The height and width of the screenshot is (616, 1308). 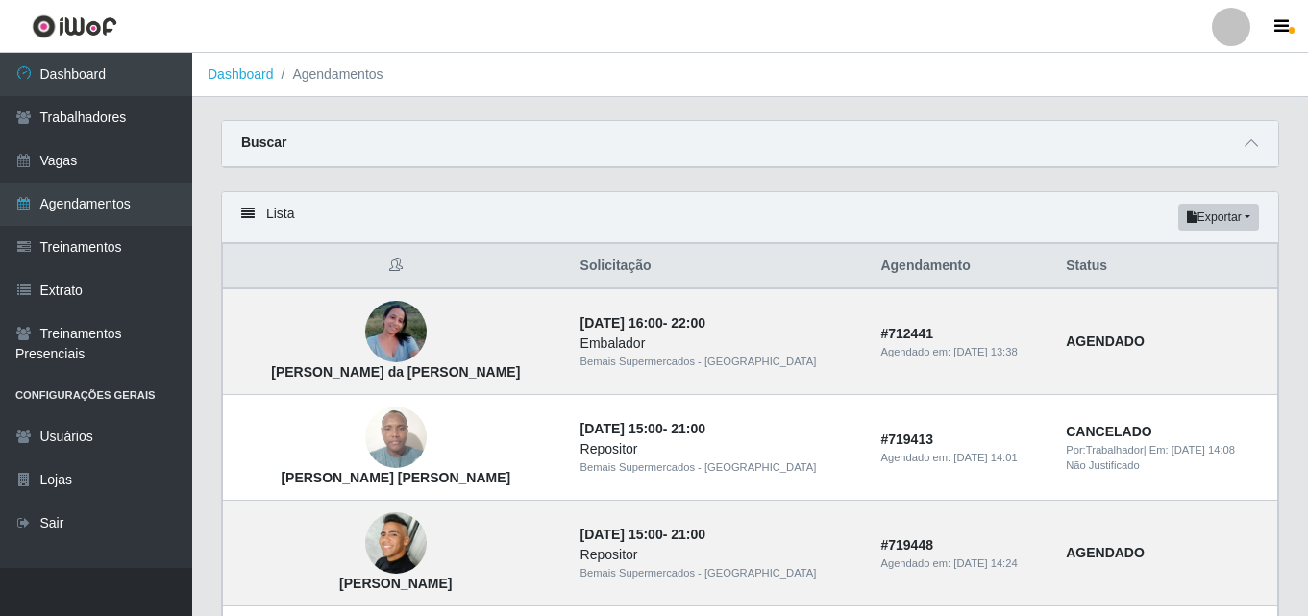 I want to click on strong: # 719413, so click(x=906, y=439).